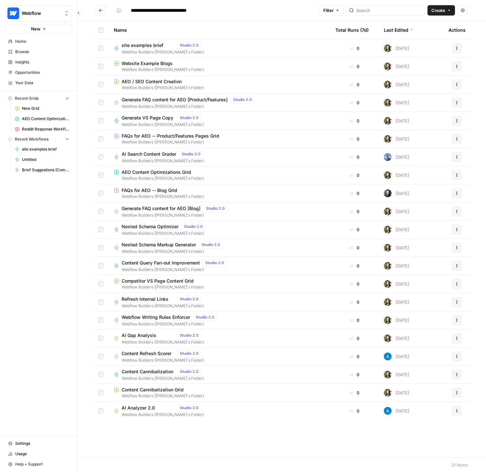  What do you see at coordinates (175, 100) in the screenshot?
I see `span: Generate FAQ content for AEO [Product/Features]` at bounding box center [175, 100].